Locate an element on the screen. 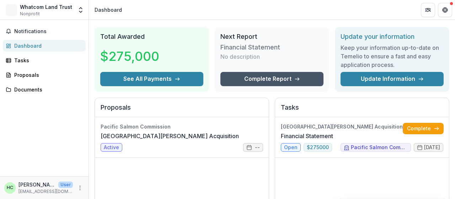 The image size is (455, 199). div: Proposals is located at coordinates (47, 75).